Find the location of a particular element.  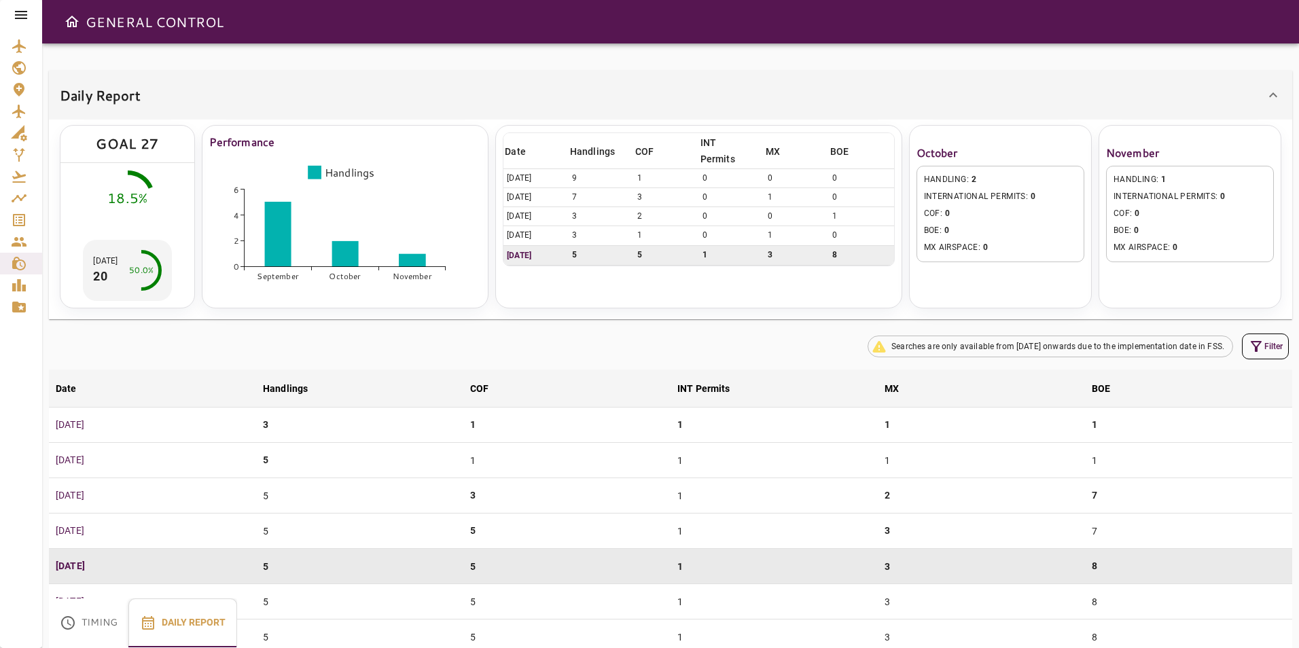

span: COF : is located at coordinates (1000, 214).